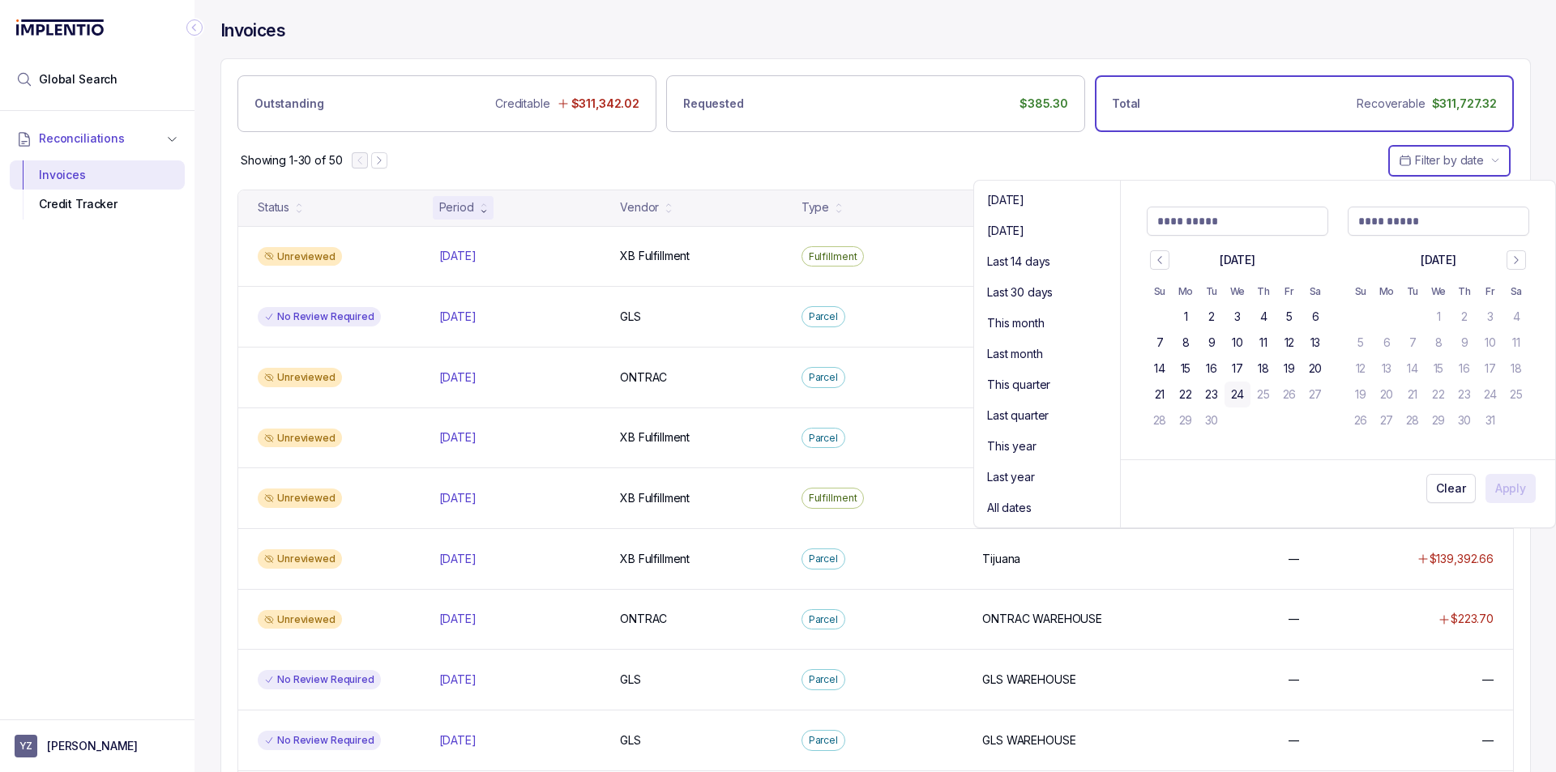  What do you see at coordinates (1387, 395) in the screenshot?
I see `button: 20` at bounding box center [1387, 395].